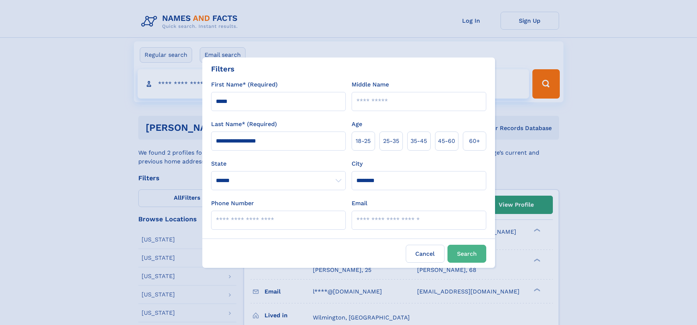  I want to click on label: Email, so click(360, 203).